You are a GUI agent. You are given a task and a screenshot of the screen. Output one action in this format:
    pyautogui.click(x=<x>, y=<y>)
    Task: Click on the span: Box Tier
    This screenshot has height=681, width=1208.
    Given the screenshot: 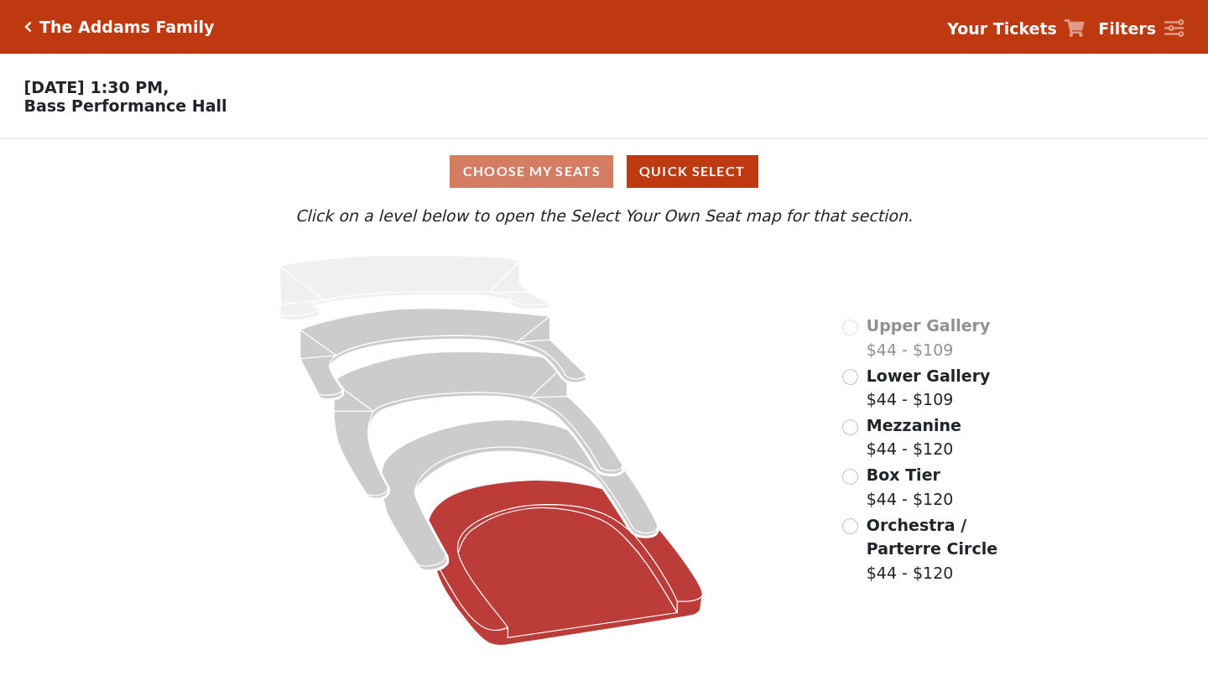 What is the action you would take?
    pyautogui.click(x=904, y=475)
    